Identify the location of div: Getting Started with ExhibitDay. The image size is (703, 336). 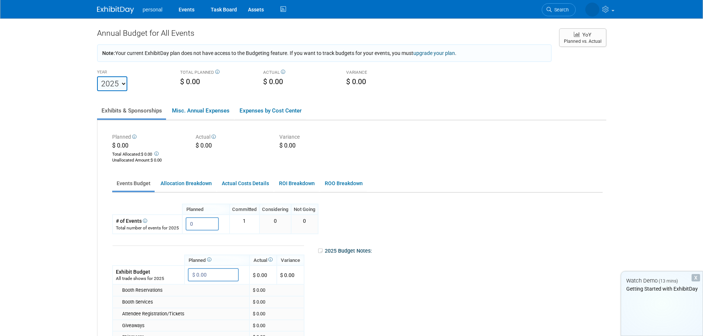
(662, 289).